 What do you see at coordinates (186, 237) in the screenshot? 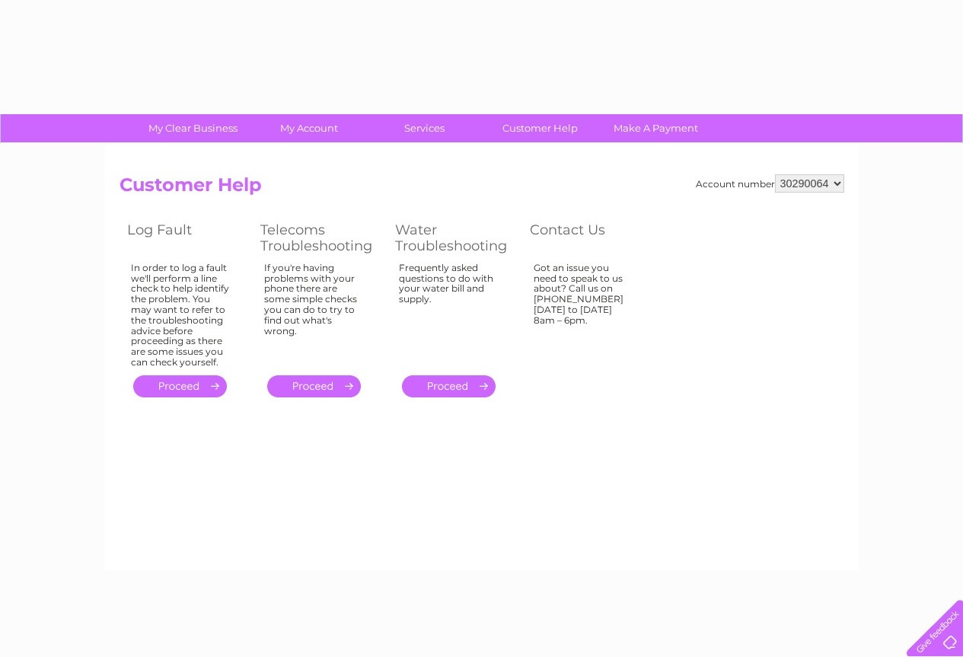
I see `th: Log Fault` at bounding box center [186, 237].